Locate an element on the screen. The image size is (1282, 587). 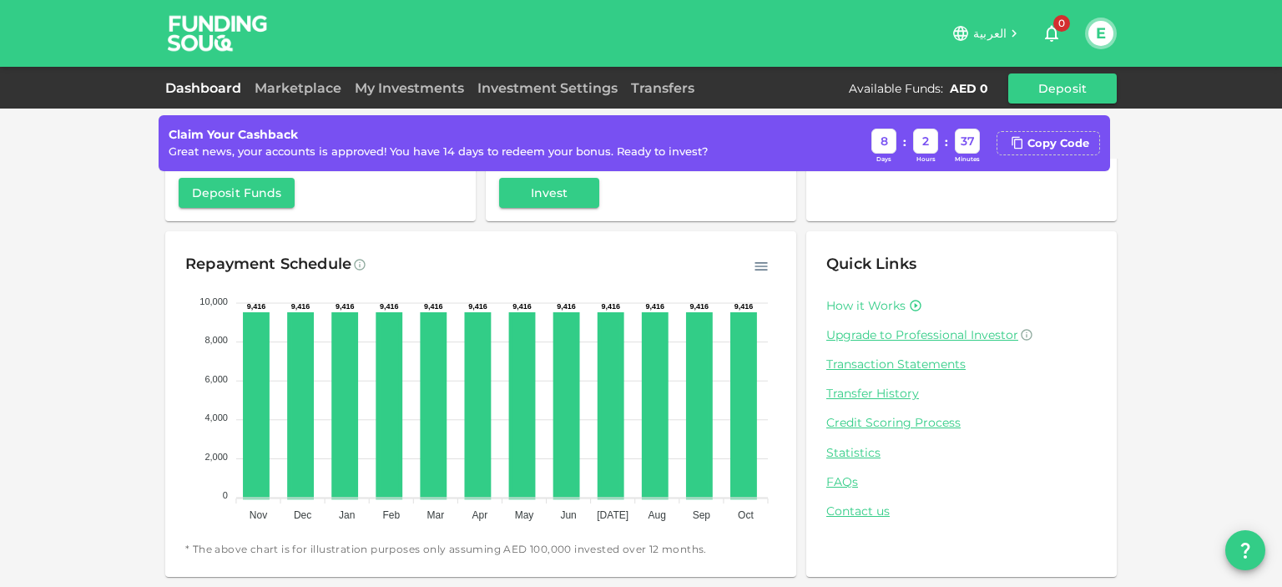
tspan: Aug is located at coordinates (657, 514).